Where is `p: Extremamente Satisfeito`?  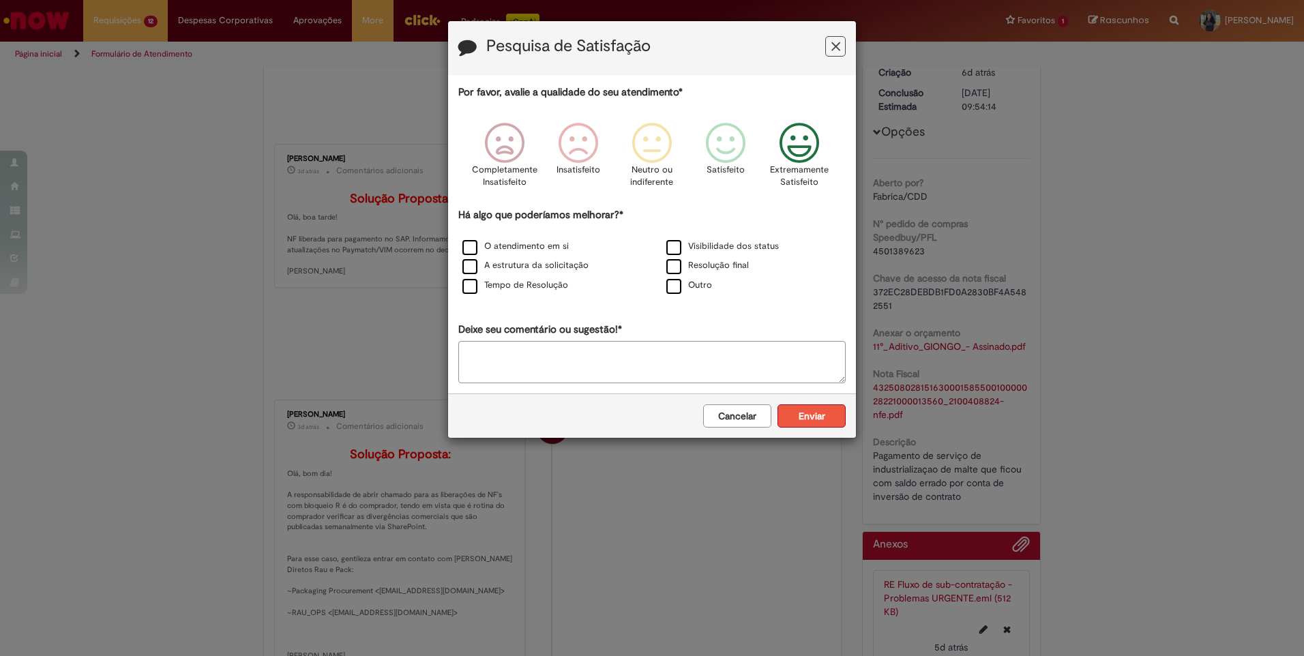
p: Extremamente Satisfeito is located at coordinates (799, 176).